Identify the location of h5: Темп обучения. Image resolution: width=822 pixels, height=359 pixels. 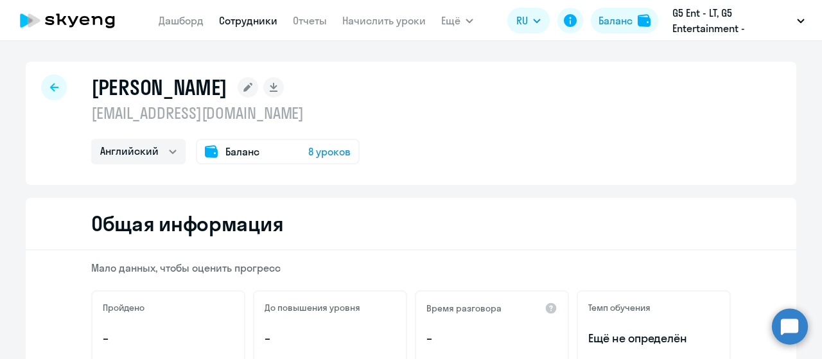
(619, 307).